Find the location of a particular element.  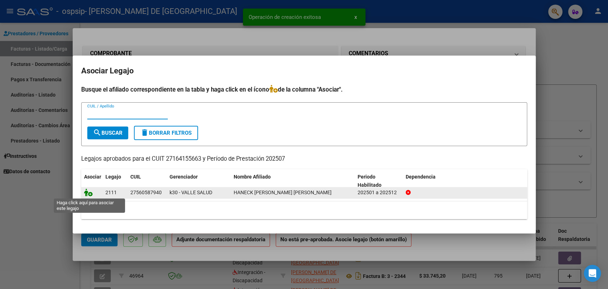

h4: Busque el afiliado correspondiente en la tabla y haga click en el ícono de la columna "Asociar". is located at coordinates (304, 89).